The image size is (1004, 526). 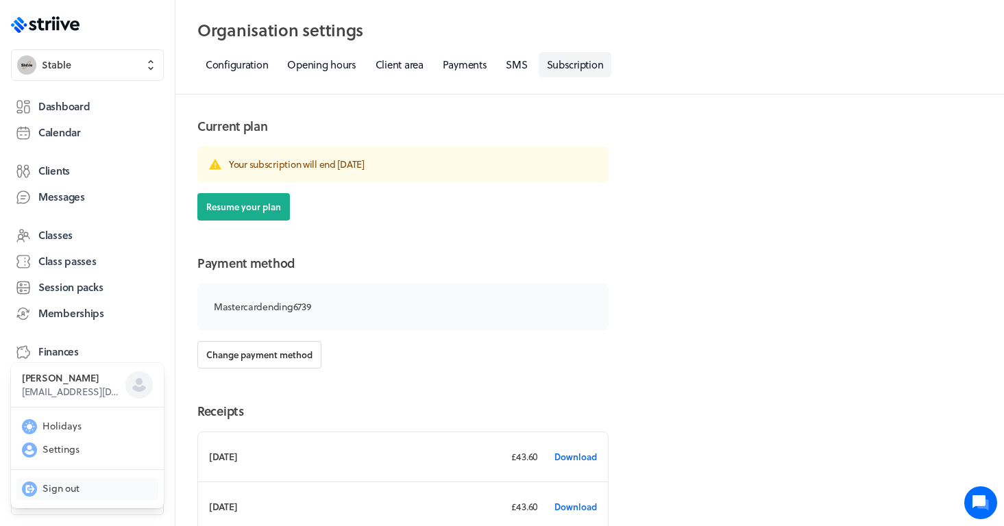 What do you see at coordinates (235, 155) in the screenshot?
I see `span: See all` at bounding box center [235, 155].